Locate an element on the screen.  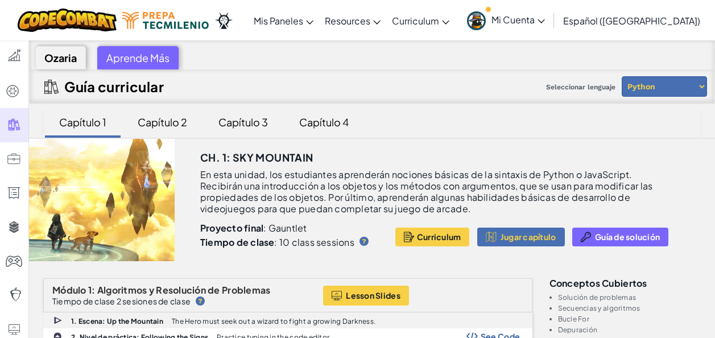
img: avatar is located at coordinates (476, 20).